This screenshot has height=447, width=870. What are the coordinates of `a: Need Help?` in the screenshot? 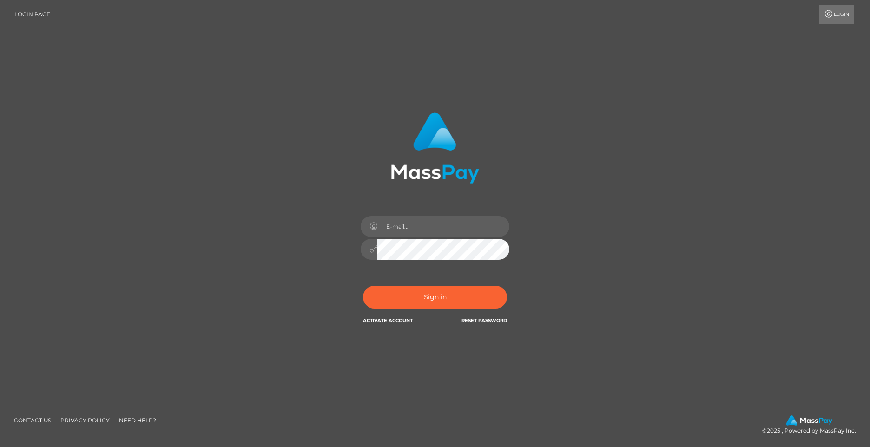 It's located at (138, 420).